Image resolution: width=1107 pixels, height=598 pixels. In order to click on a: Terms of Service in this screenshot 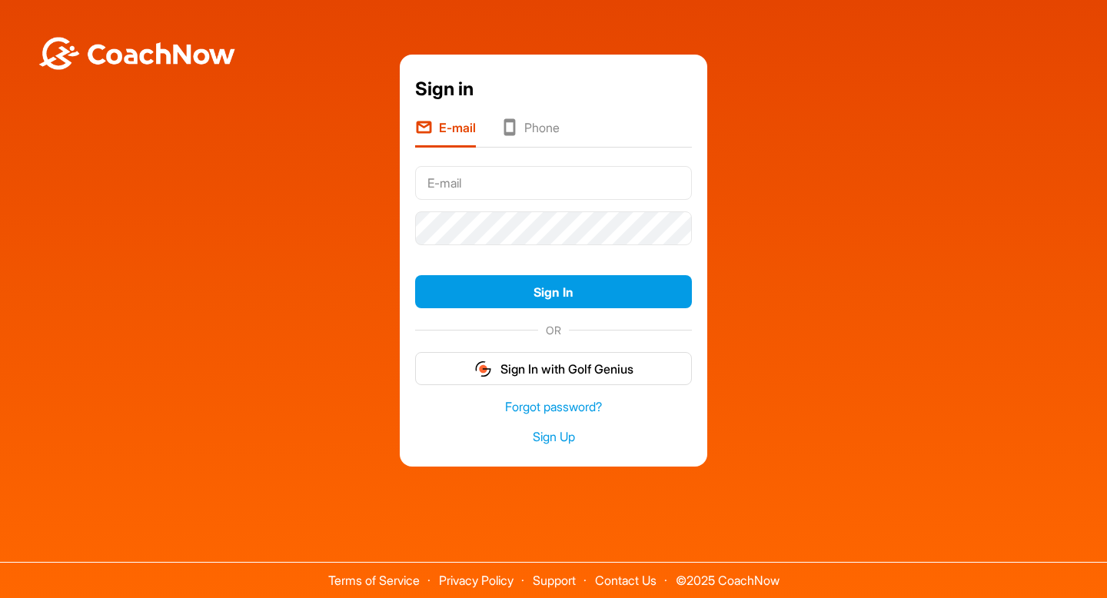, I will do `click(374, 581)`.